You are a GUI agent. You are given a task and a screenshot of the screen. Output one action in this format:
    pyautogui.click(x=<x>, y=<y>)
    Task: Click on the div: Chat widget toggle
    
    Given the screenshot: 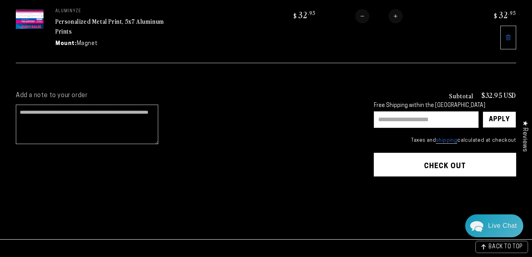 What is the action you would take?
    pyautogui.click(x=494, y=226)
    